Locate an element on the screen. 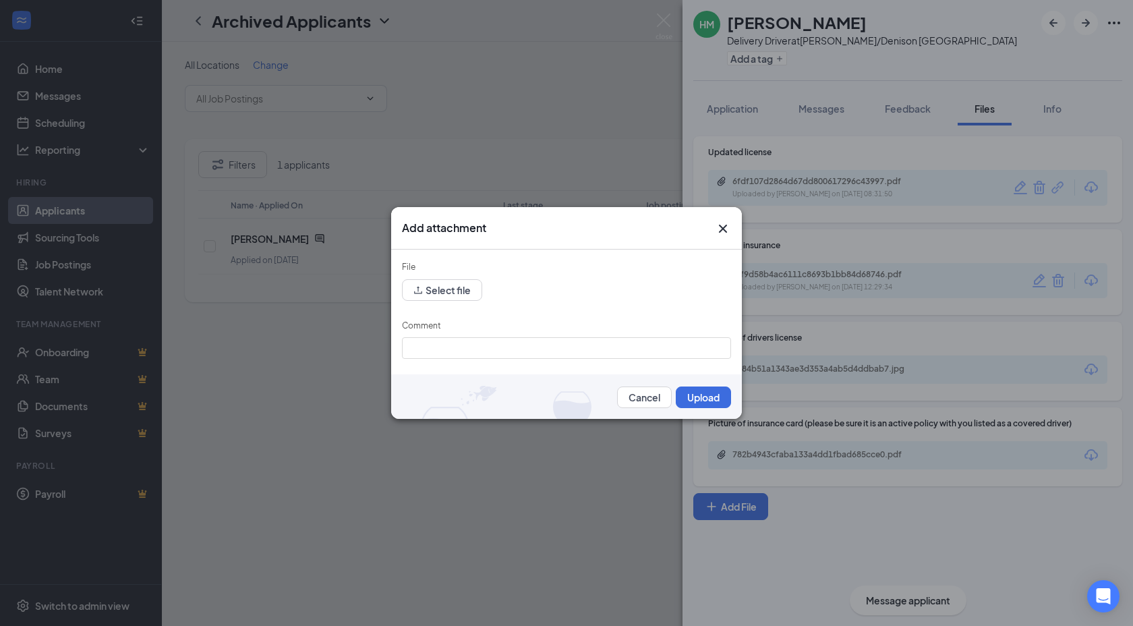  span: upload is located at coordinates (418, 290).